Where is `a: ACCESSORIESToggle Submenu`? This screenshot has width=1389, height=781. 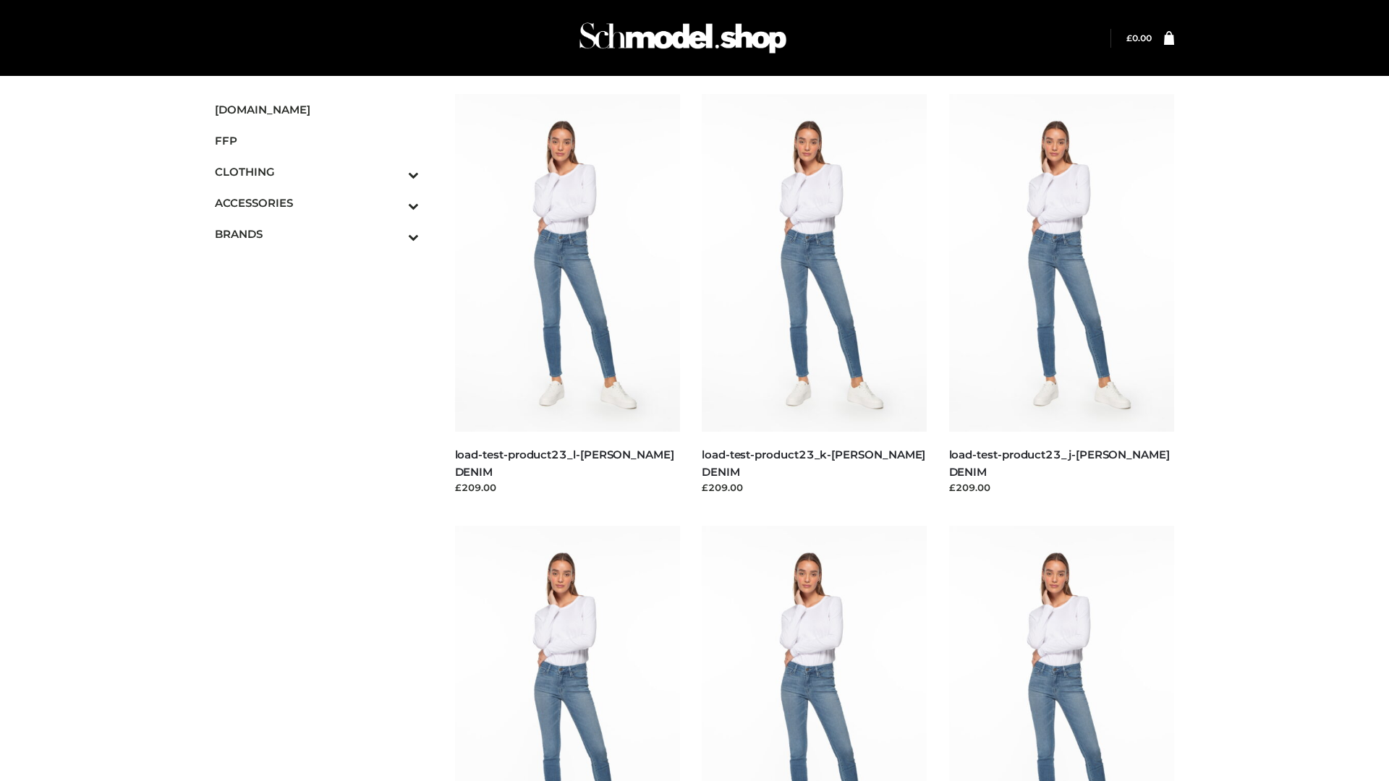 a: ACCESSORIESToggle Submenu is located at coordinates (317, 202).